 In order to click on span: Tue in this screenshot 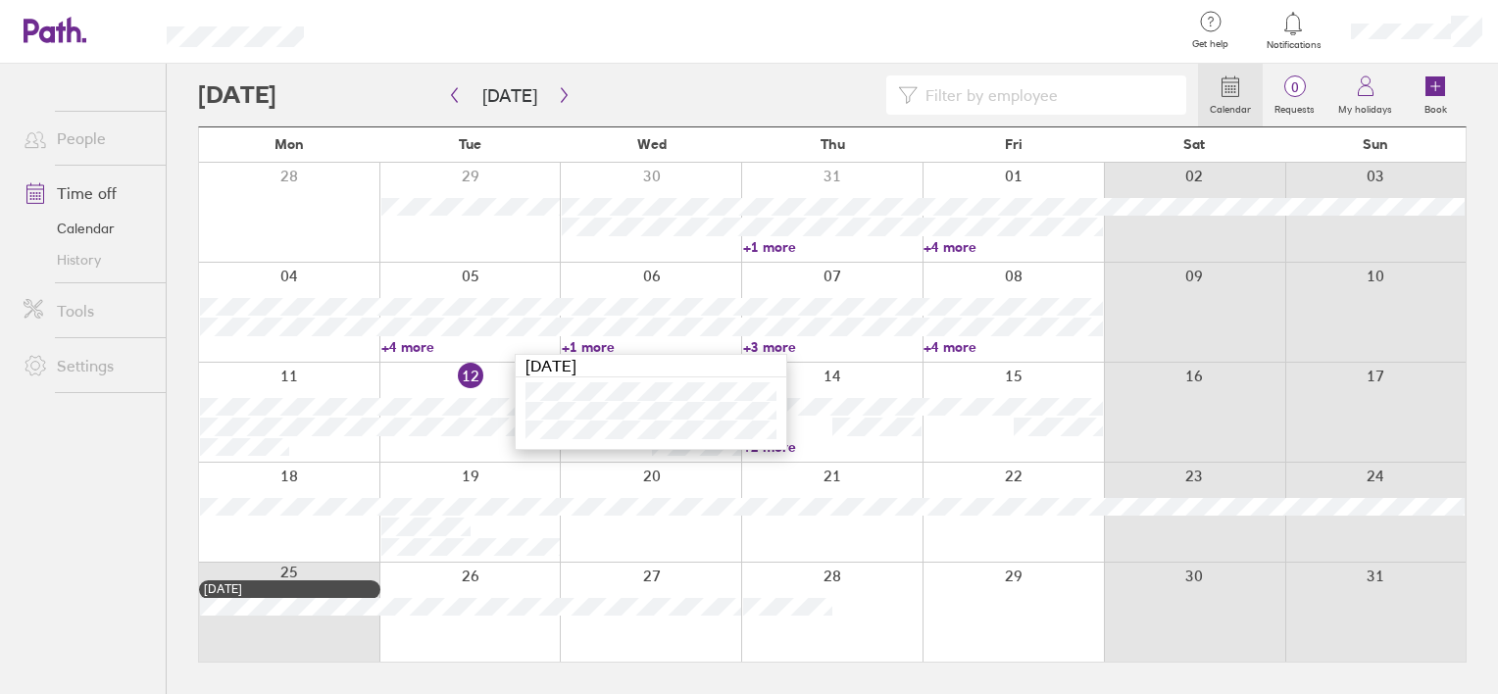, I will do `click(470, 144)`.